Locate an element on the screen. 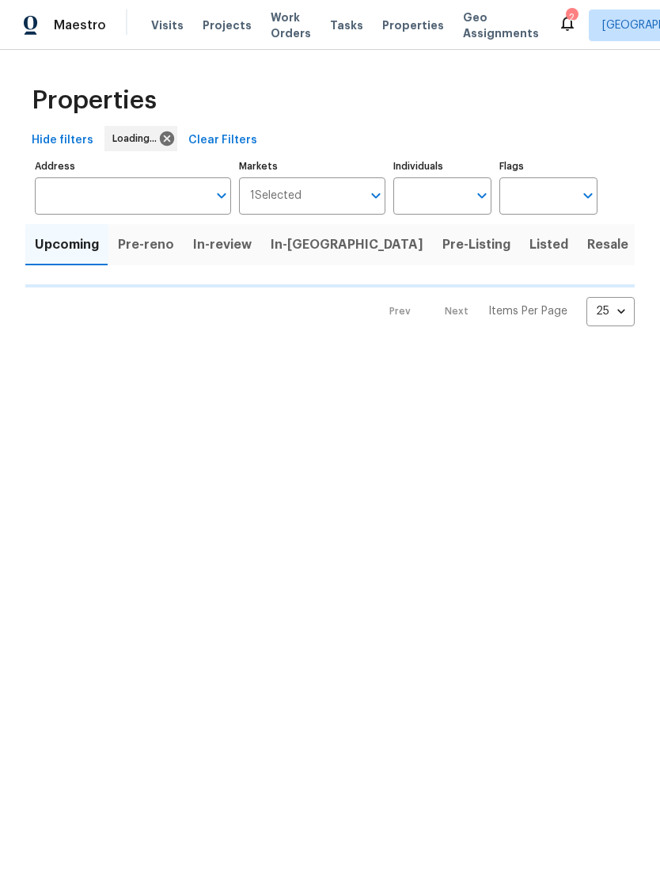 The height and width of the screenshot is (887, 660). label: Flags is located at coordinates (549, 166).